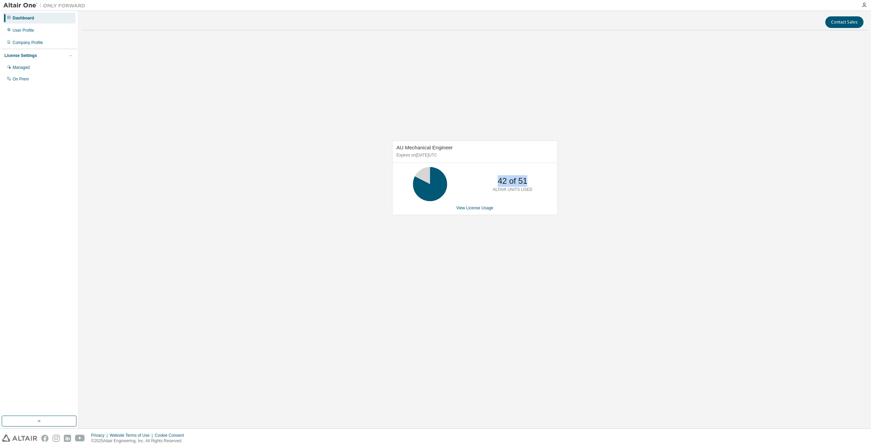 Image resolution: width=871 pixels, height=448 pixels. I want to click on div: Website Terms of Use, so click(132, 436).